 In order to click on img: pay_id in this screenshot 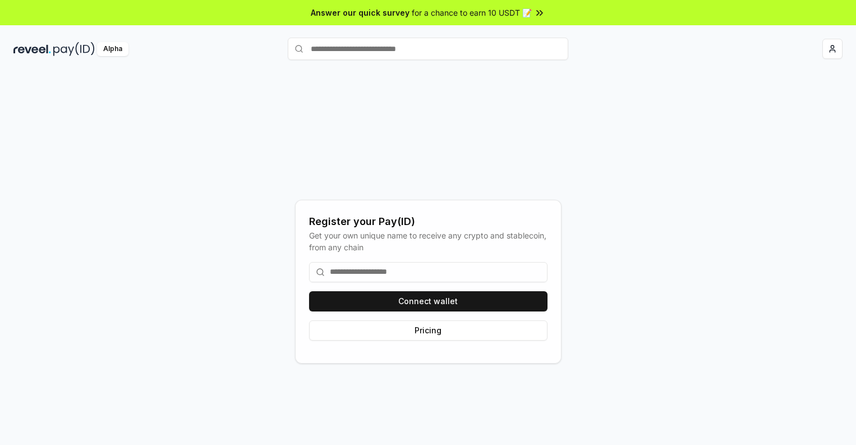, I will do `click(74, 49)`.